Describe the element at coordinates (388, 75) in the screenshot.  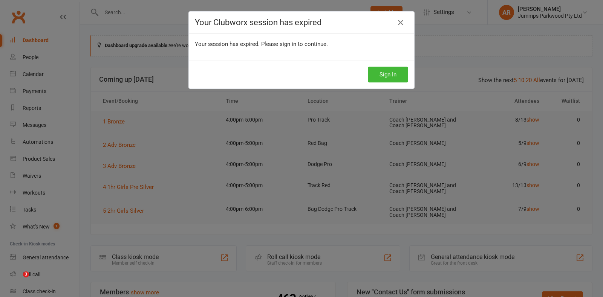
I see `button: Sign In` at that location.